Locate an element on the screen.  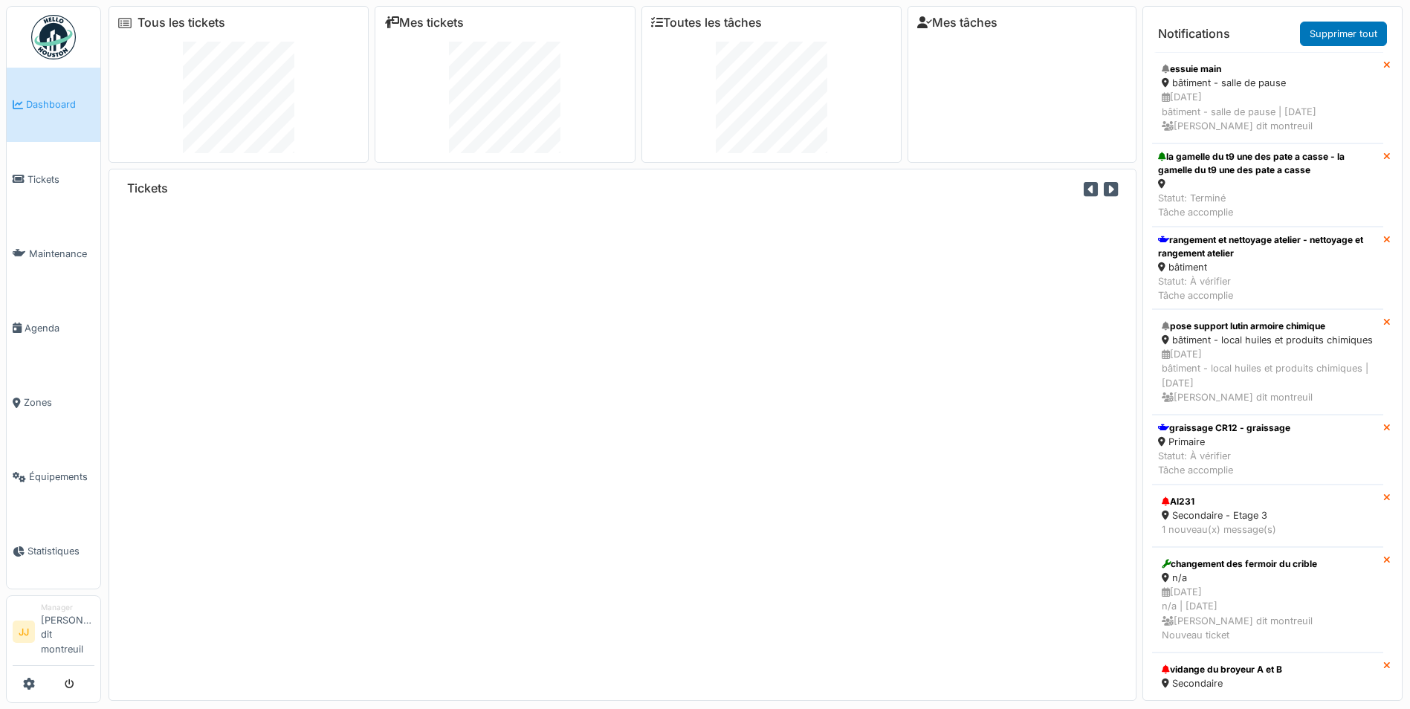
div: bâtiment - salle de pause is located at coordinates (1267, 82).